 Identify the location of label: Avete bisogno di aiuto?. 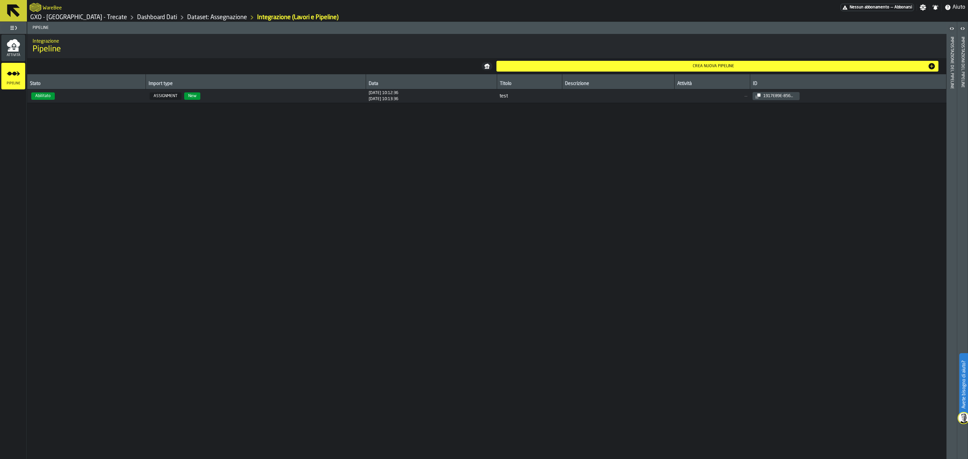
(964, 385).